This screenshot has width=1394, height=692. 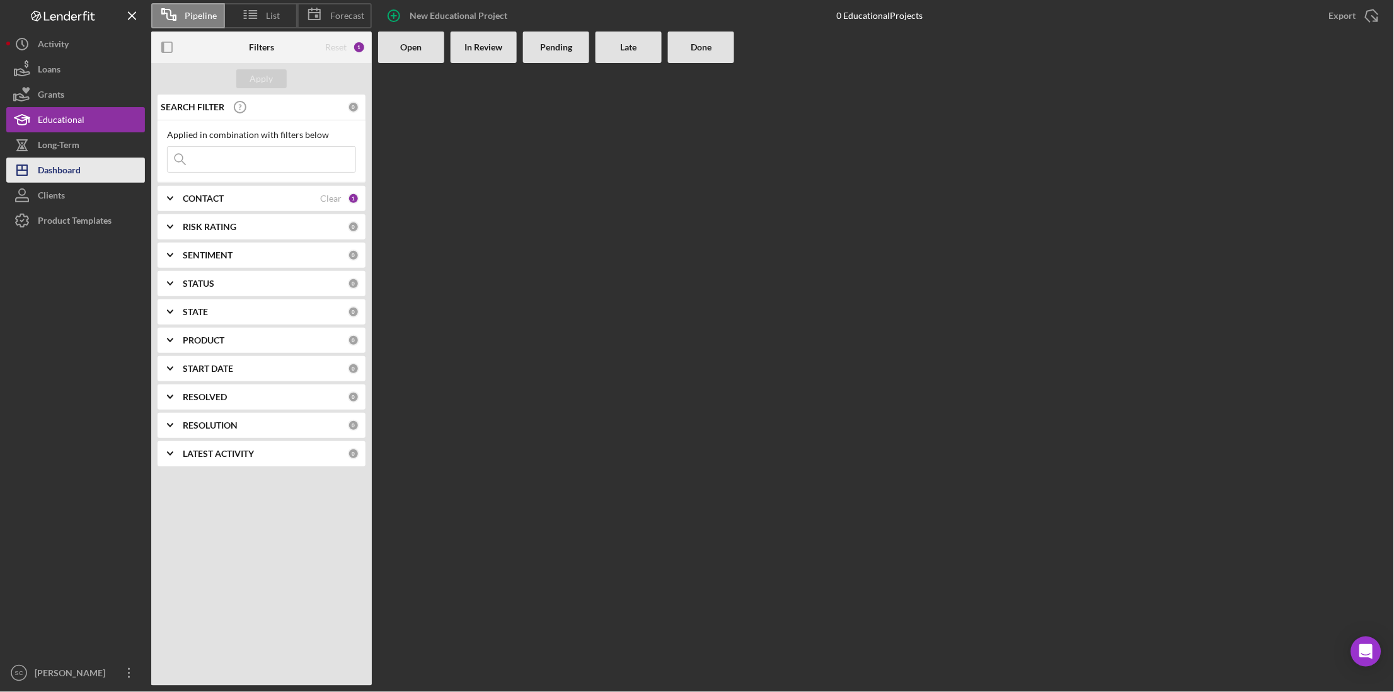 I want to click on b: Late, so click(x=629, y=47).